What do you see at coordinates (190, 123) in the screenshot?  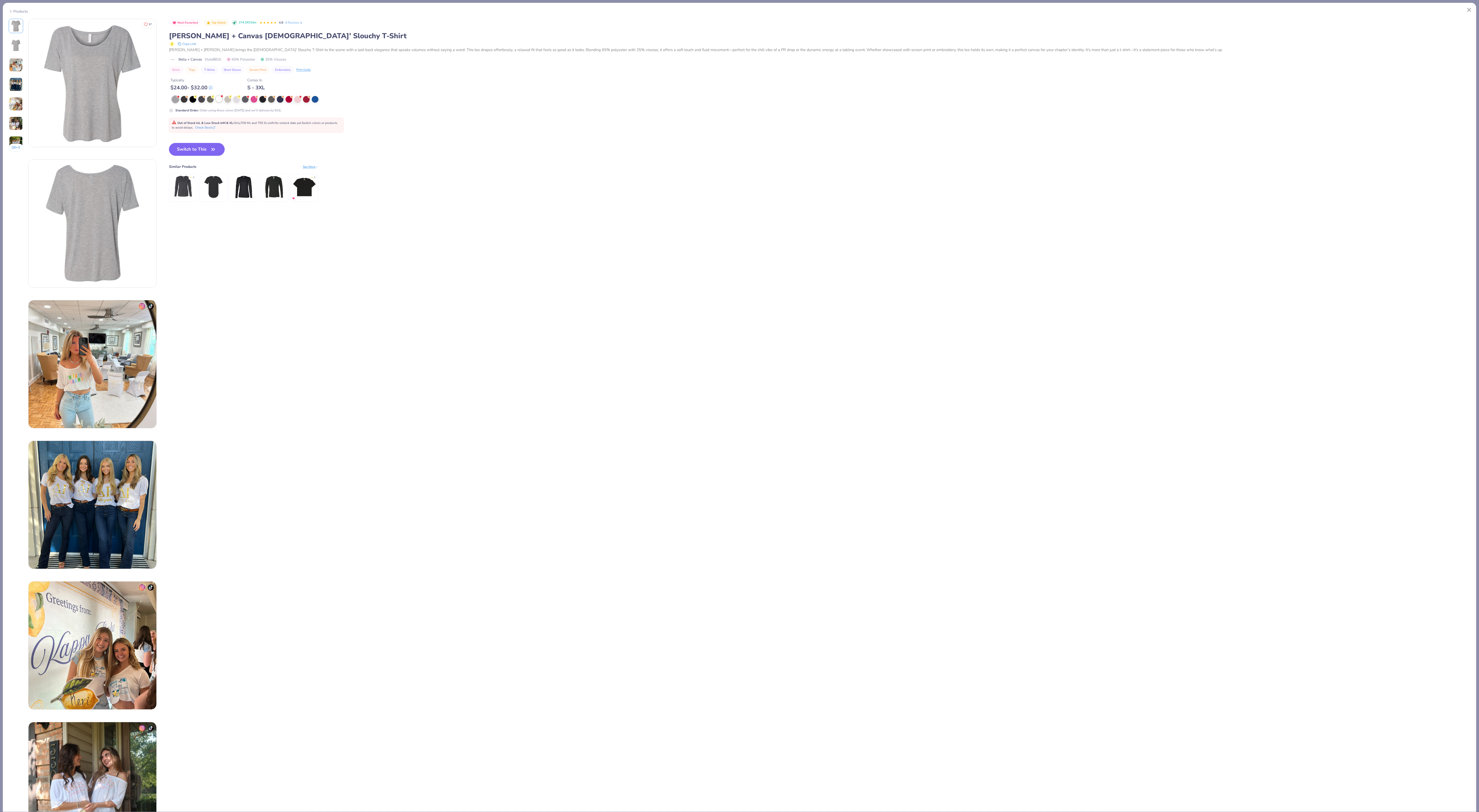 I see `strong: Out of Stock in L` at bounding box center [190, 123].